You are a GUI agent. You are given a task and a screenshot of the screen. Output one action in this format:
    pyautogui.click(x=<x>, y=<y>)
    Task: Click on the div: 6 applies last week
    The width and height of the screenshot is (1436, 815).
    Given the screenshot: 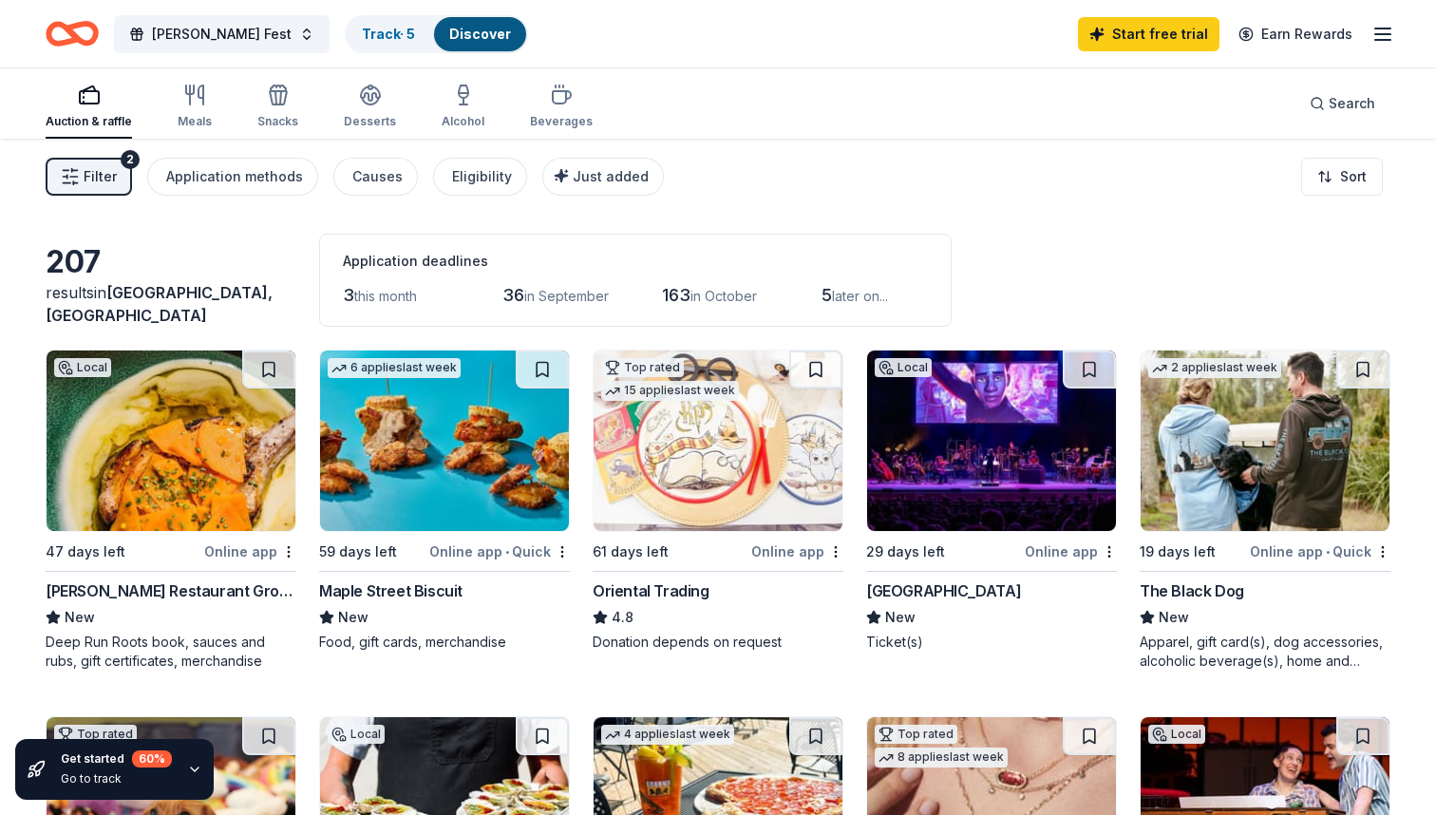 What is the action you would take?
    pyautogui.click(x=394, y=368)
    